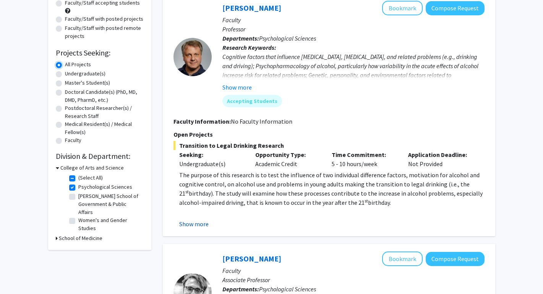 The image size is (543, 294). What do you see at coordinates (354, 29) in the screenshot?
I see `p: Professor` at bounding box center [354, 29].